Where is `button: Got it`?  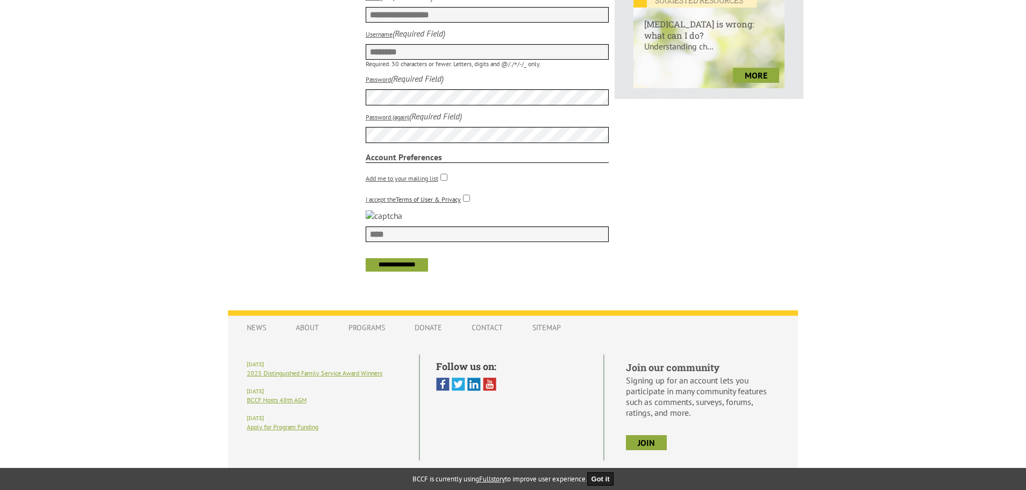
button: Got it is located at coordinates (601, 479).